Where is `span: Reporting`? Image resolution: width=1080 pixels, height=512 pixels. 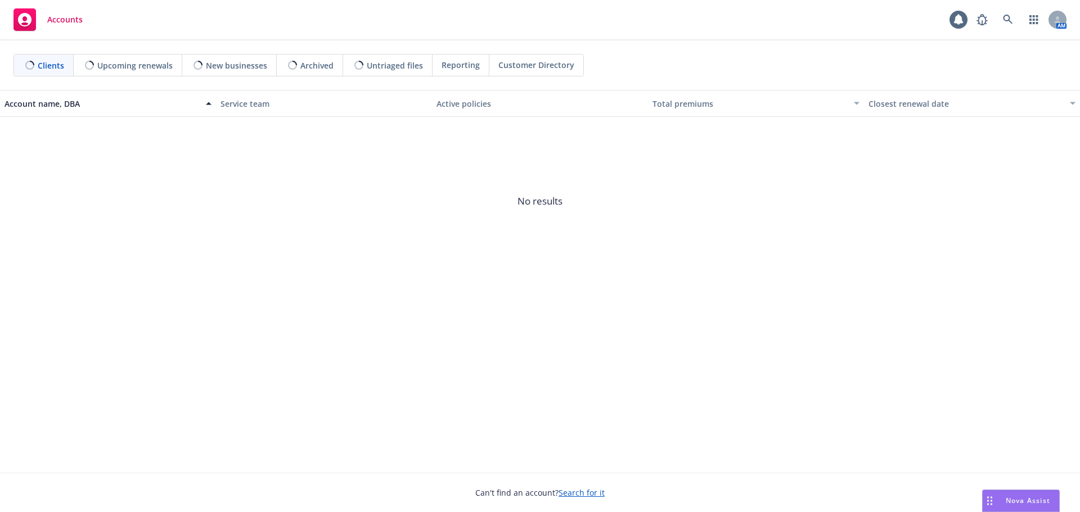
span: Reporting is located at coordinates (461, 65).